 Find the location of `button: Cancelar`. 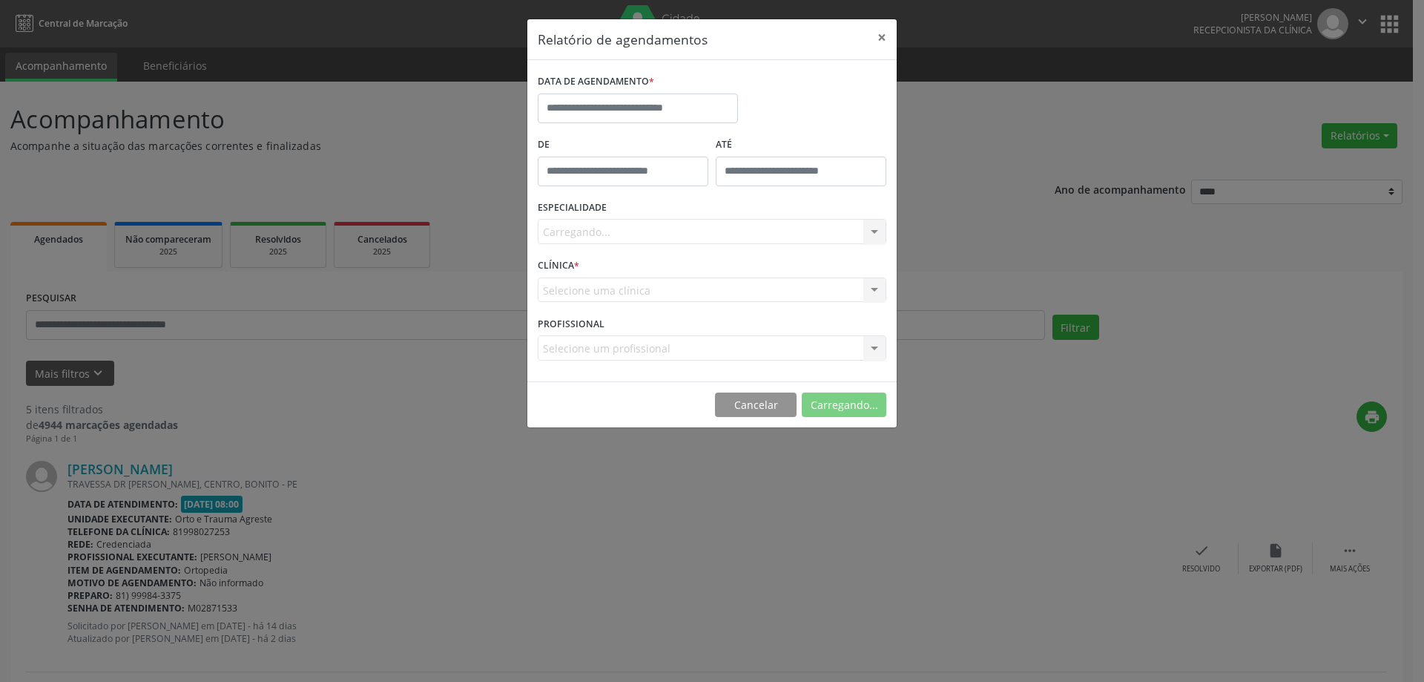

button: Cancelar is located at coordinates (756, 405).